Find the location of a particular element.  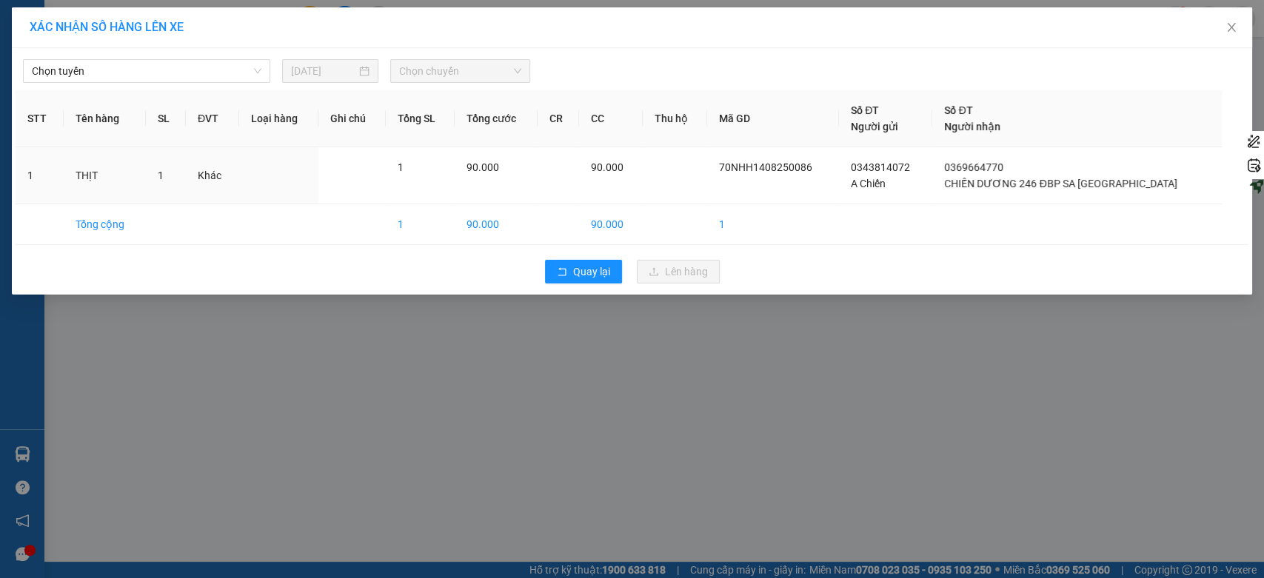

td: Tổng cộng is located at coordinates (104, 224).